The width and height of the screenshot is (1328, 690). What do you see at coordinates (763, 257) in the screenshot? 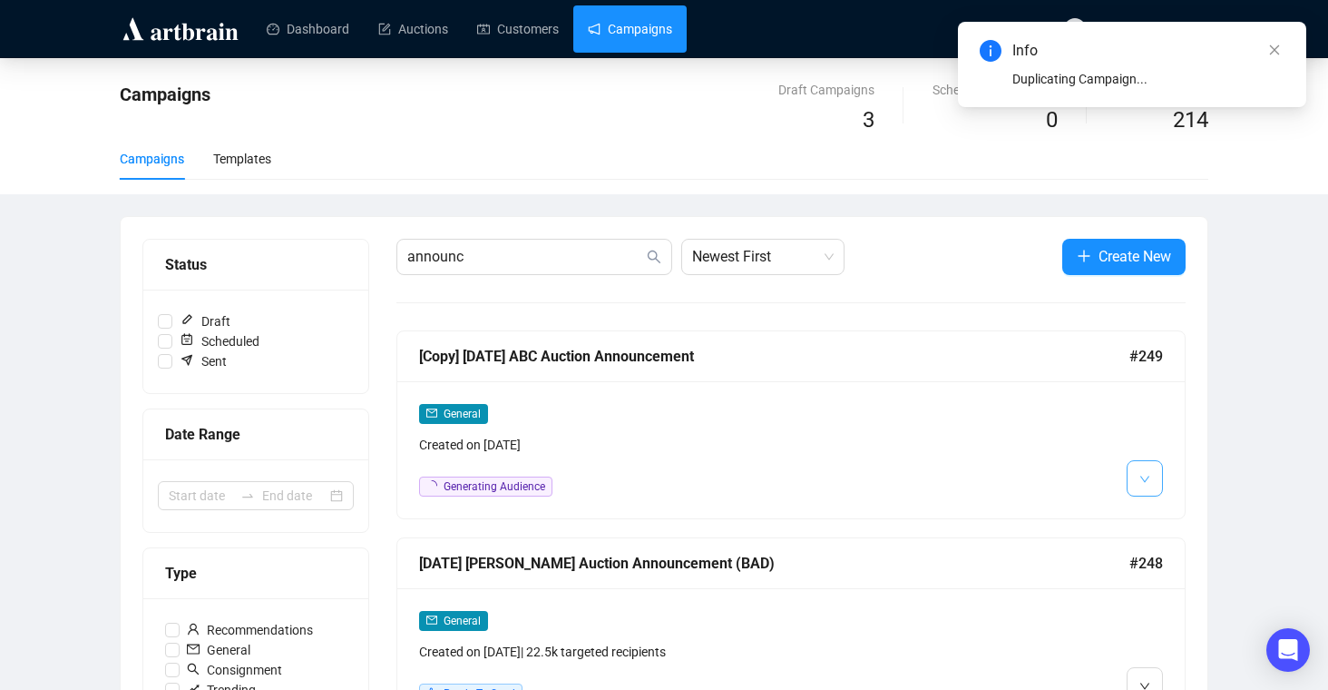
I see `span: Newest First` at bounding box center [763, 257].